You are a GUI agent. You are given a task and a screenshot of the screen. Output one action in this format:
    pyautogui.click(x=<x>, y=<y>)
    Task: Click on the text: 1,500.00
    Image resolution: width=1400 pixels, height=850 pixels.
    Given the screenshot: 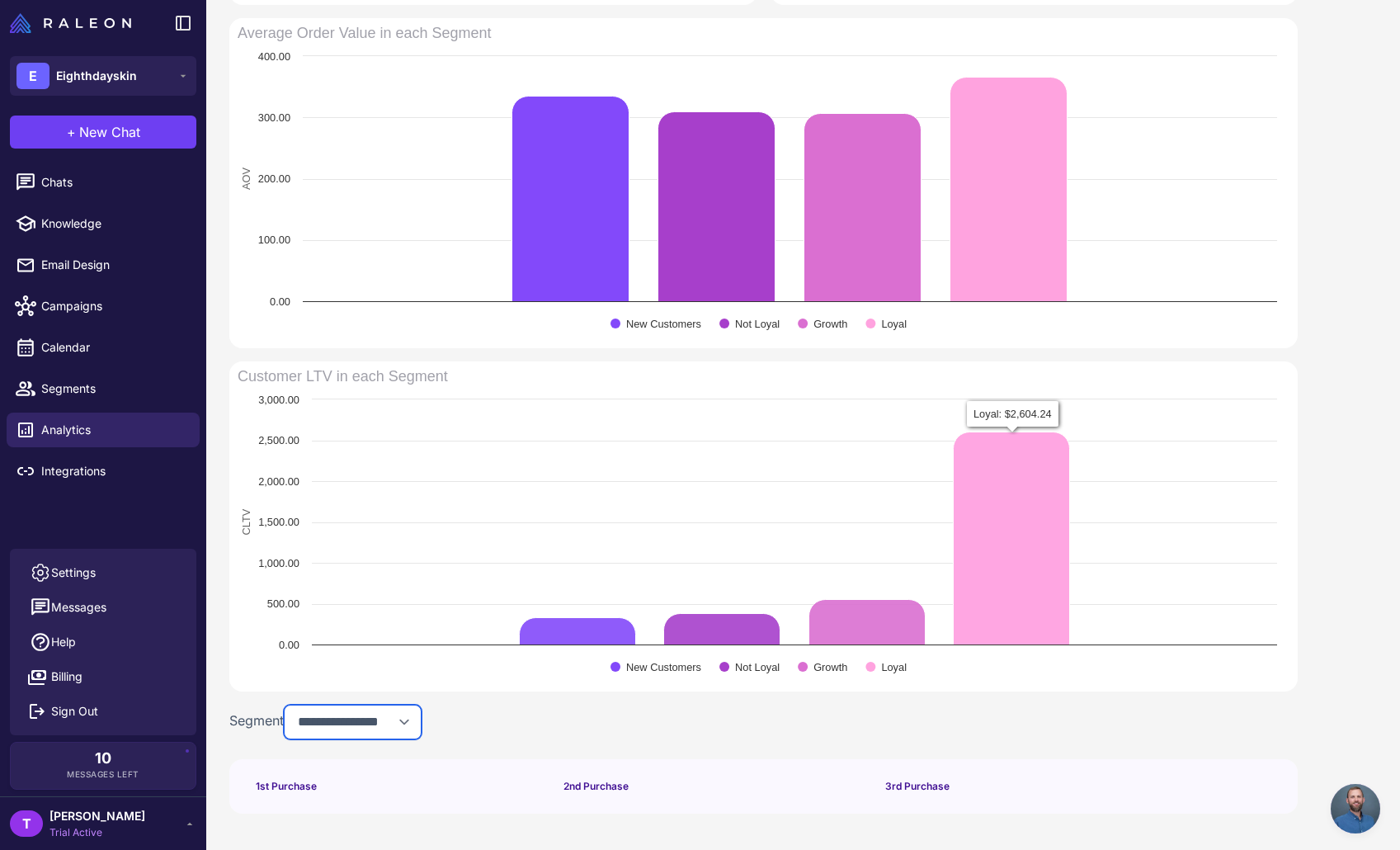 What is the action you would take?
    pyautogui.click(x=279, y=522)
    